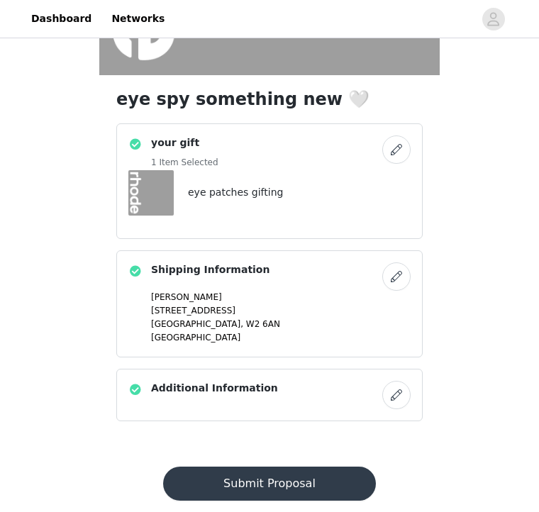  I want to click on a: Dashboard, so click(61, 18).